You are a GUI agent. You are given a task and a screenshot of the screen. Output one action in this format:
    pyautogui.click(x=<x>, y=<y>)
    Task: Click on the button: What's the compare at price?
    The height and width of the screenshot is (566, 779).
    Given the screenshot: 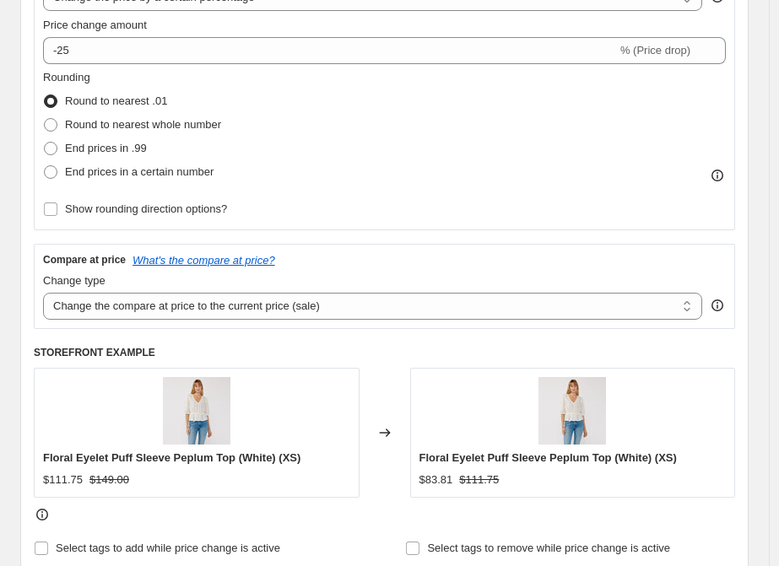 What is the action you would take?
    pyautogui.click(x=203, y=260)
    